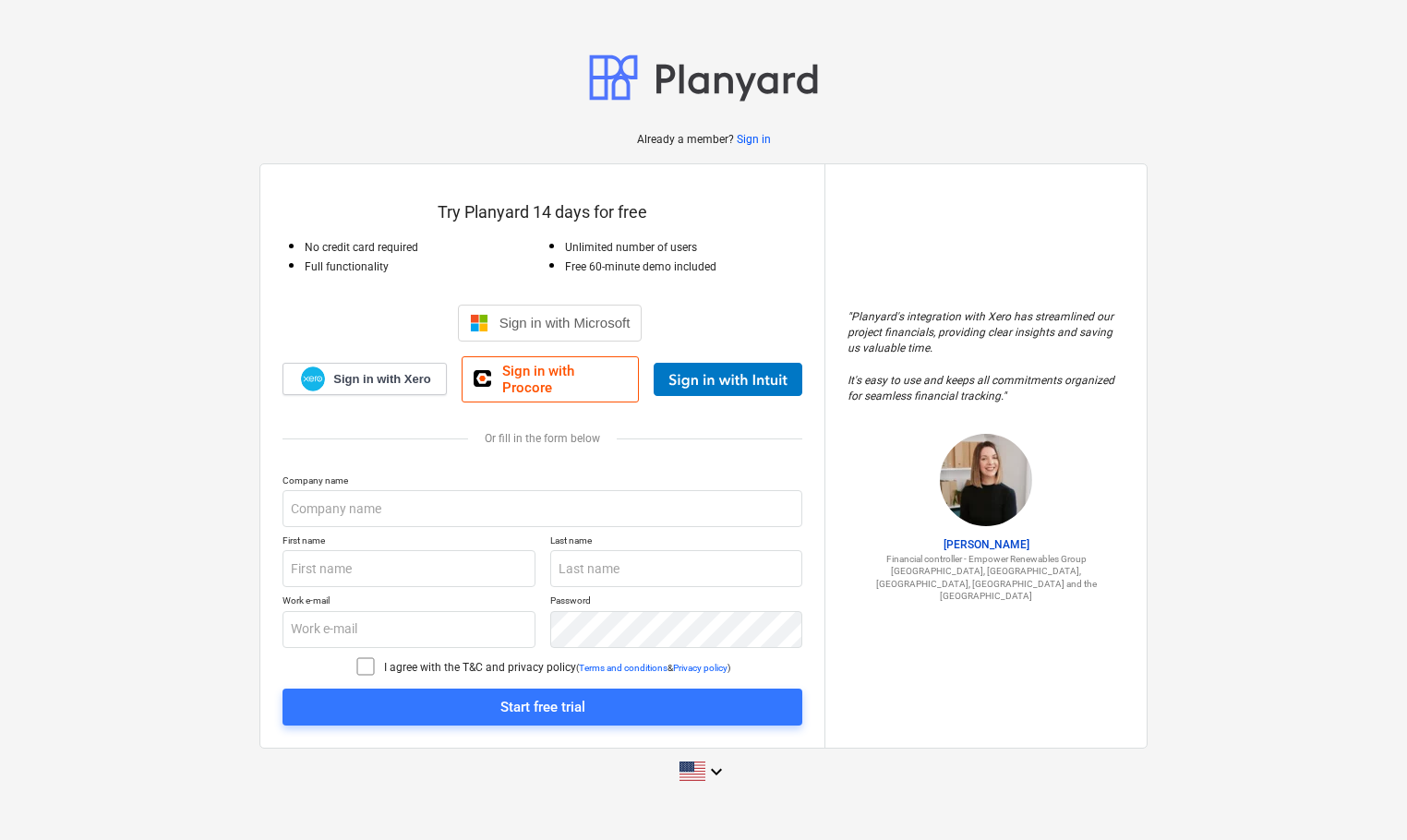 The image size is (1407, 840). I want to click on p: Last name, so click(677, 542).